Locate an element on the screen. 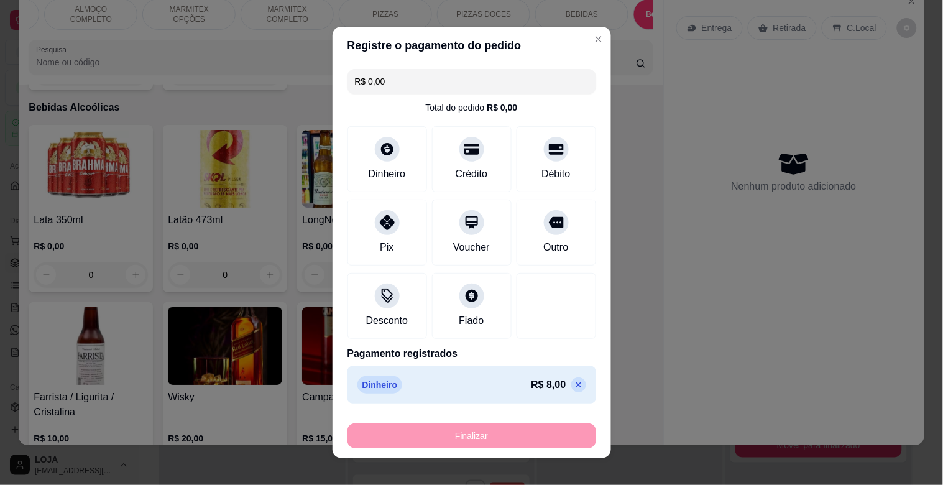 Image resolution: width=943 pixels, height=485 pixels. div: Fiado is located at coordinates (471, 321).